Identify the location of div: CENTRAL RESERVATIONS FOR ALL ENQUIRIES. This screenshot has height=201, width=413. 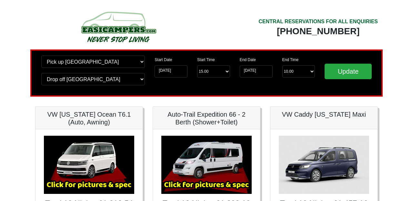
(318, 22).